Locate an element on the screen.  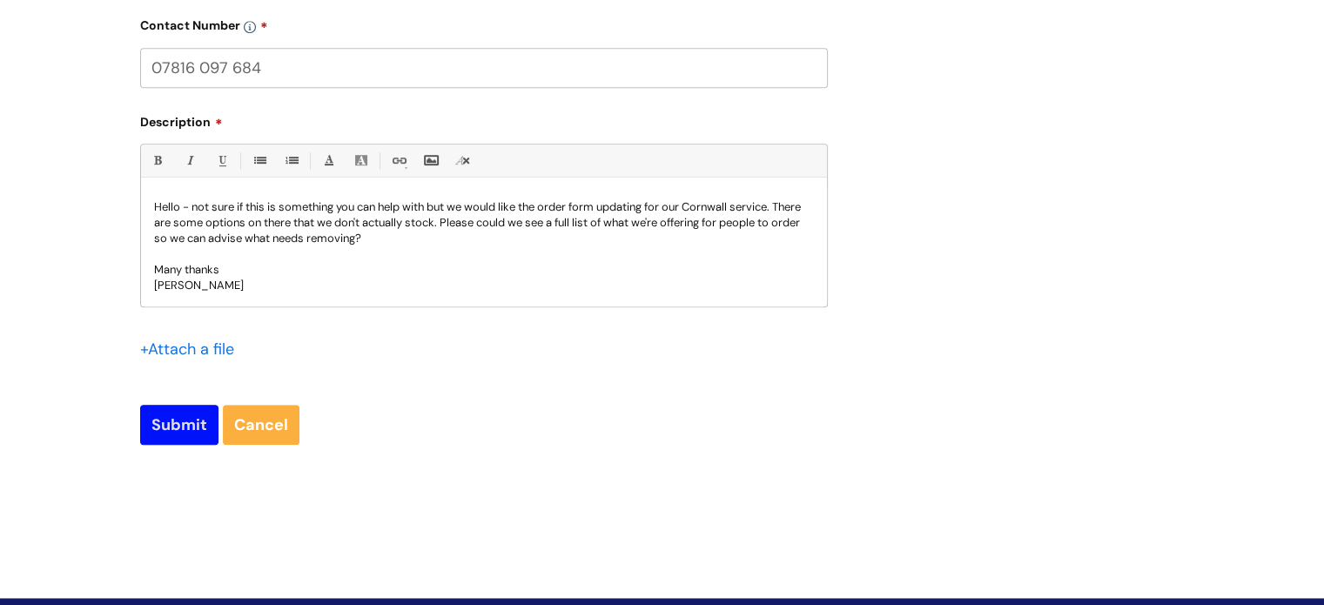
p: Many thanks is located at coordinates (484, 270).